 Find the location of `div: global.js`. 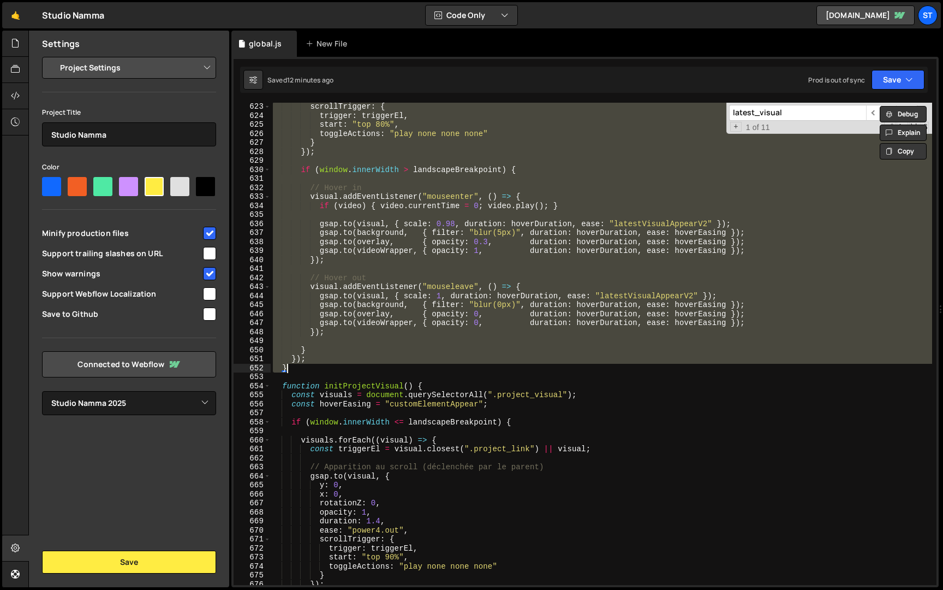

div: global.js is located at coordinates (265, 44).